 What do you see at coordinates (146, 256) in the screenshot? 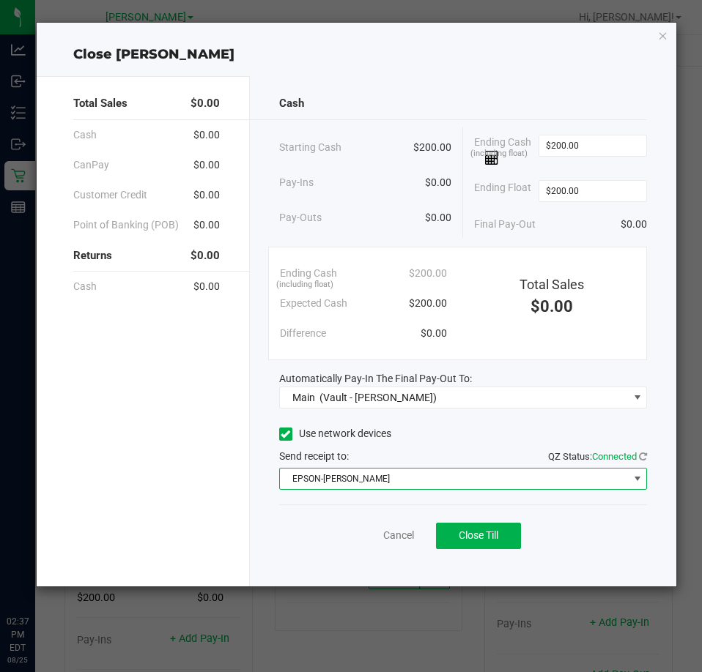
I see `div: Returns` at bounding box center [146, 256].